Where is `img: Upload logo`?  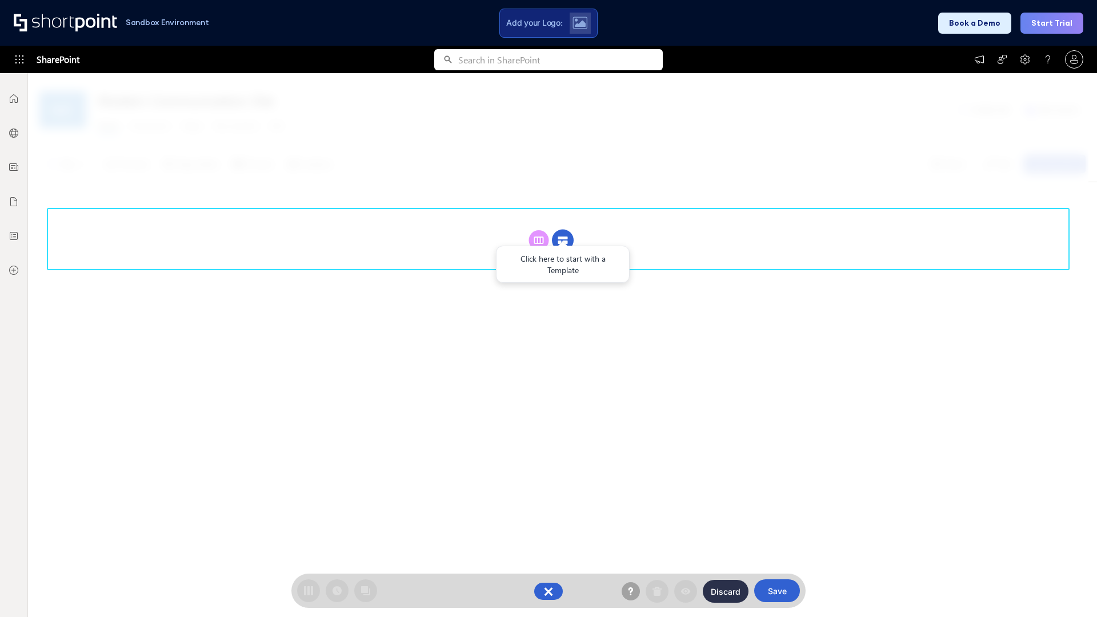 img: Upload logo is located at coordinates (580, 23).